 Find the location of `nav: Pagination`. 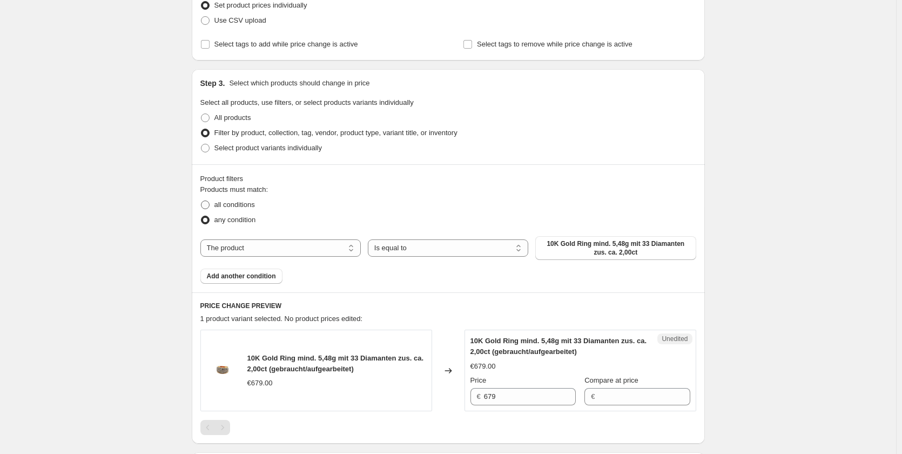

nav: Pagination is located at coordinates (215, 427).